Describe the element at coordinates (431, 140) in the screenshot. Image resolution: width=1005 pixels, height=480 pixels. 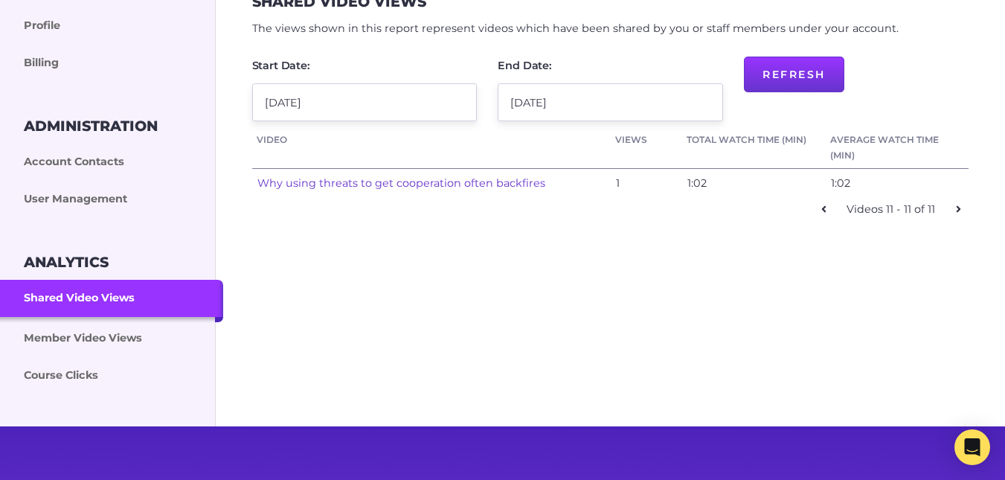
I see `a: Video` at that location.